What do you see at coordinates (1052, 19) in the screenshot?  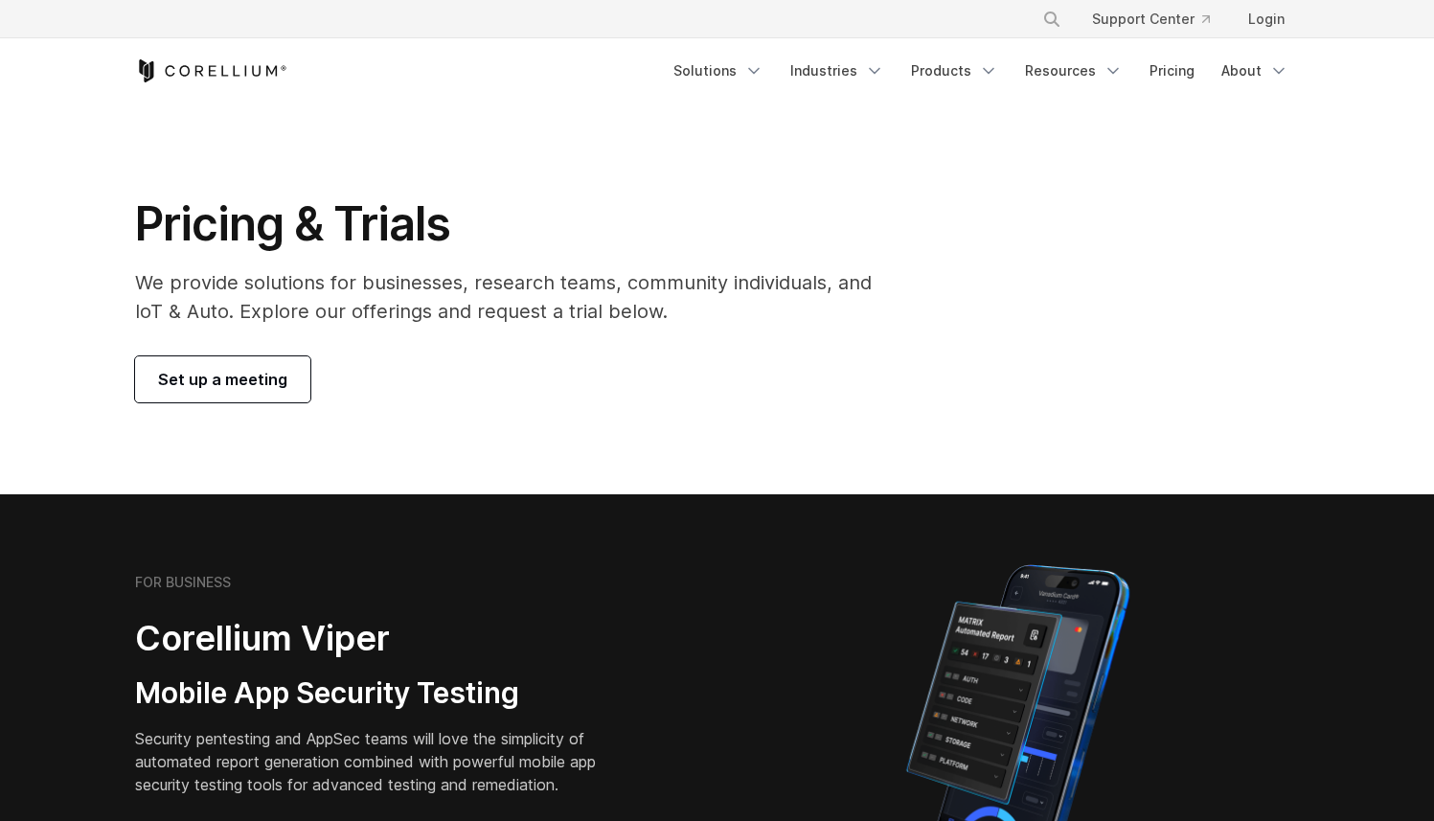 I see `button: Search` at bounding box center [1052, 19].